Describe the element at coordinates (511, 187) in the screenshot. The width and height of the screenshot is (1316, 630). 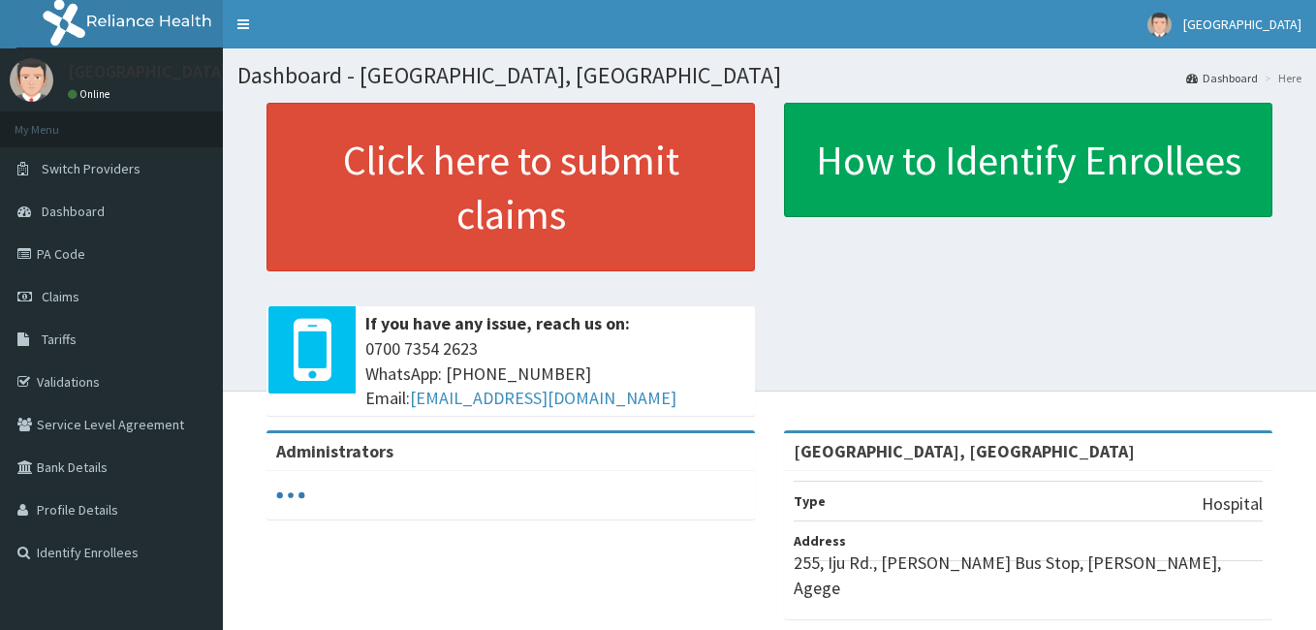
I see `a: Click here to submit claims` at that location.